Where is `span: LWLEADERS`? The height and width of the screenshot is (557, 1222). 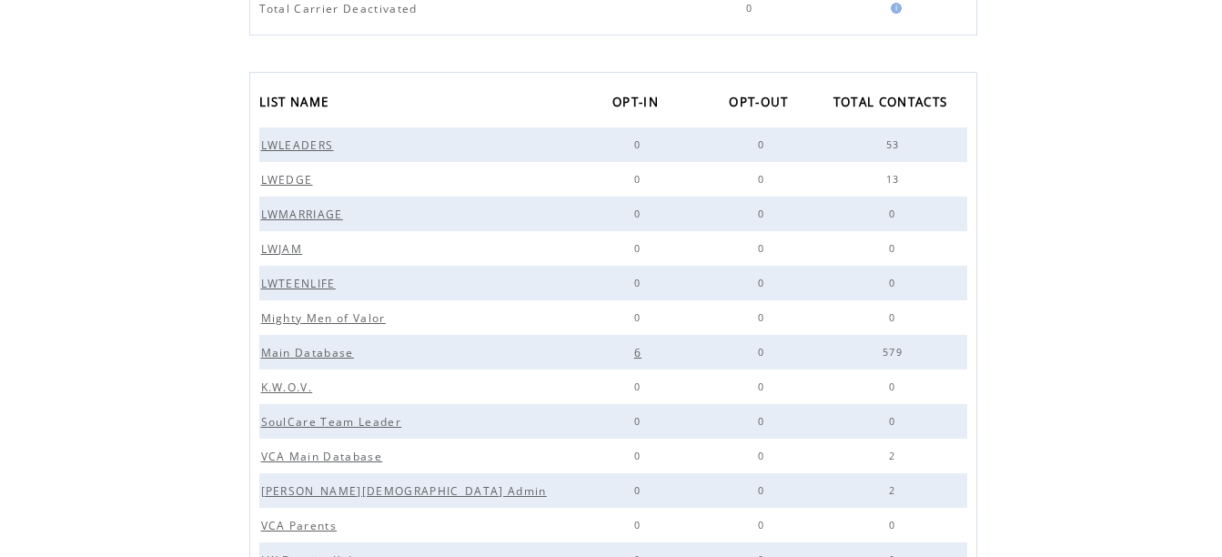 span: LWLEADERS is located at coordinates (299, 145).